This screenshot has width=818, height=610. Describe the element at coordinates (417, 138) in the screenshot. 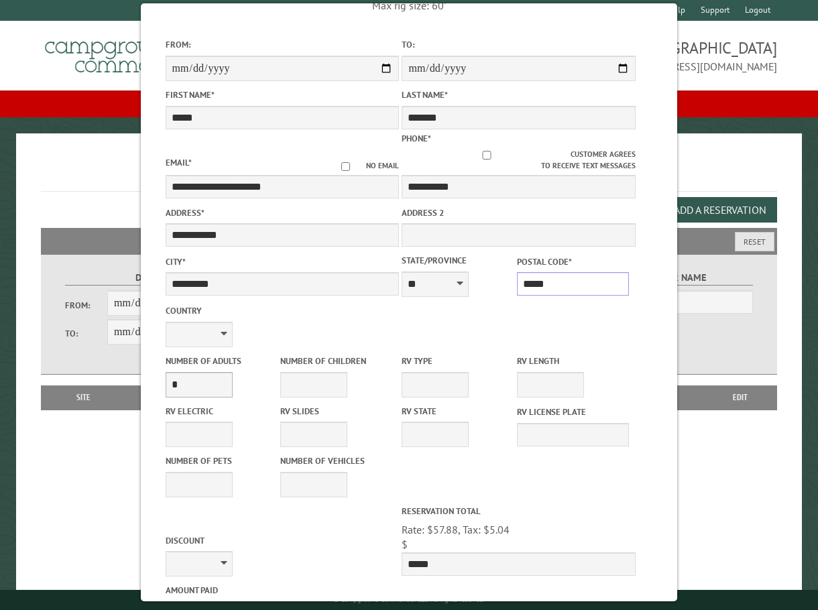

I see `label: Phone` at that location.